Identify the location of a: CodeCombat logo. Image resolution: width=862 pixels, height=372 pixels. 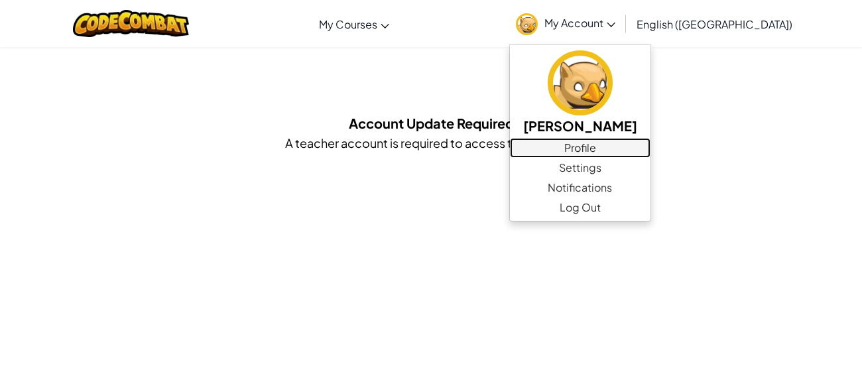
(131, 23).